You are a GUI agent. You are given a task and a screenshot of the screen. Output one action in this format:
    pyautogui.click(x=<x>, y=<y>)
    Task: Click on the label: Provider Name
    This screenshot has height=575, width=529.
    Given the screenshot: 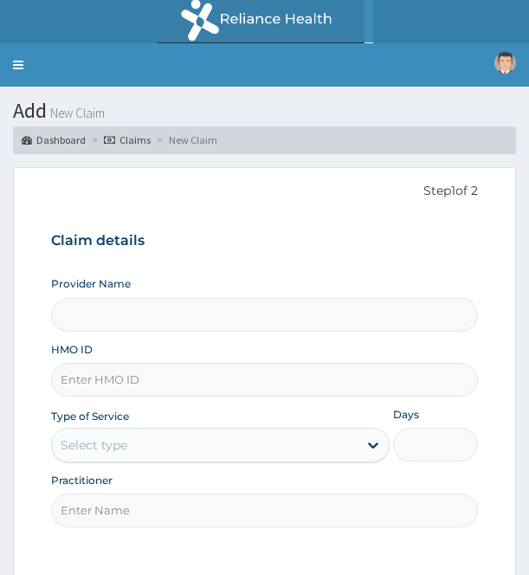 What is the action you would take?
    pyautogui.click(x=91, y=283)
    